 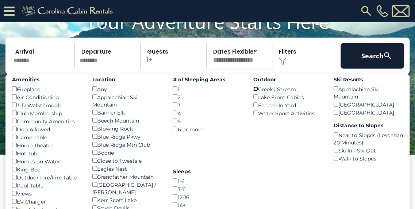 What do you see at coordinates (368, 150) in the screenshot?
I see `div: Ski In - Ski Out` at bounding box center [368, 150].